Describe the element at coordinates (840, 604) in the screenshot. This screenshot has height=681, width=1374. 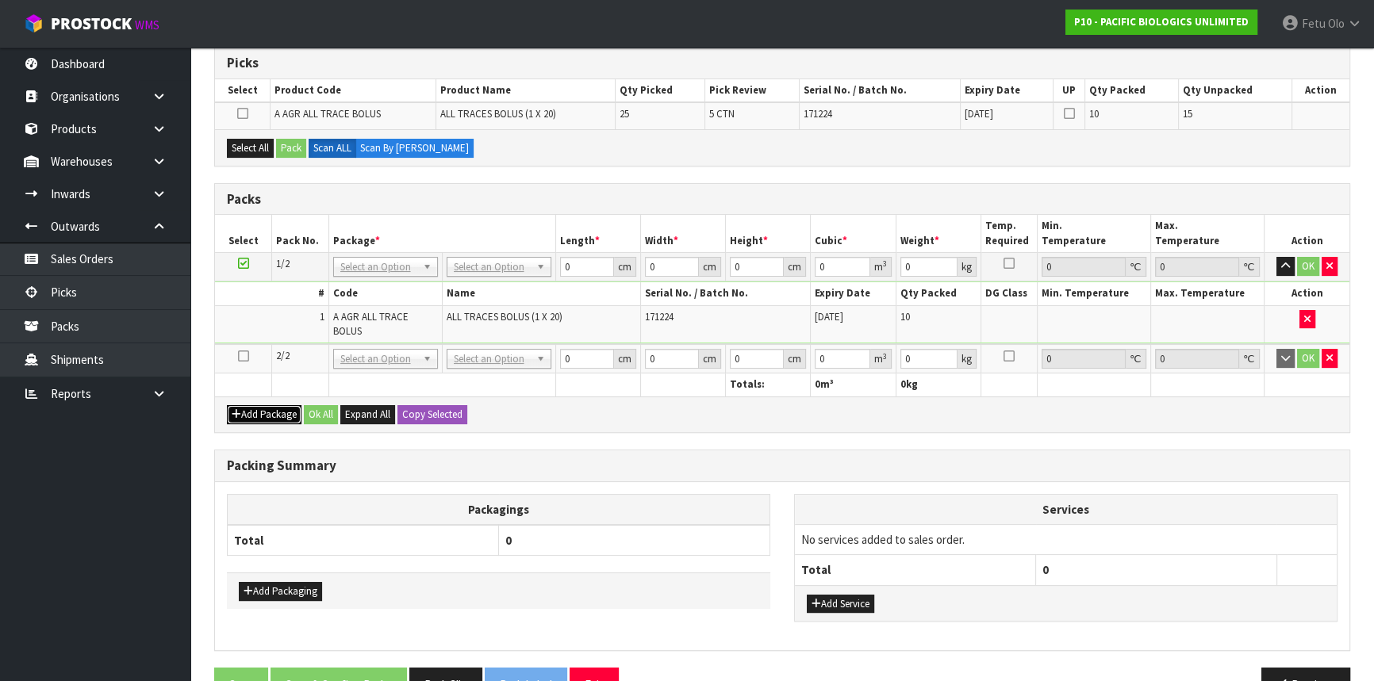
I see `button: Add Service` at that location.